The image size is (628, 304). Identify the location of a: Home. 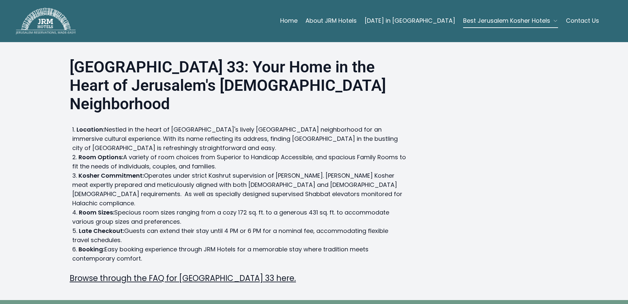
(289, 21).